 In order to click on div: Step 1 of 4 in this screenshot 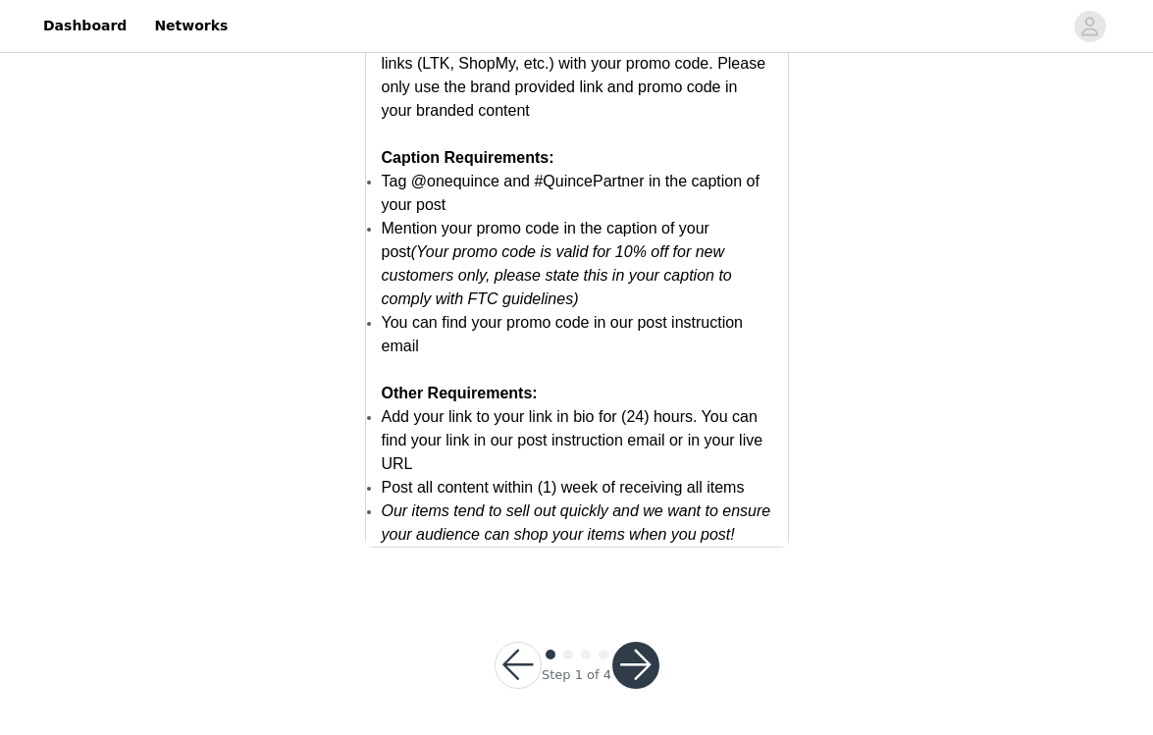, I will do `click(576, 675)`.